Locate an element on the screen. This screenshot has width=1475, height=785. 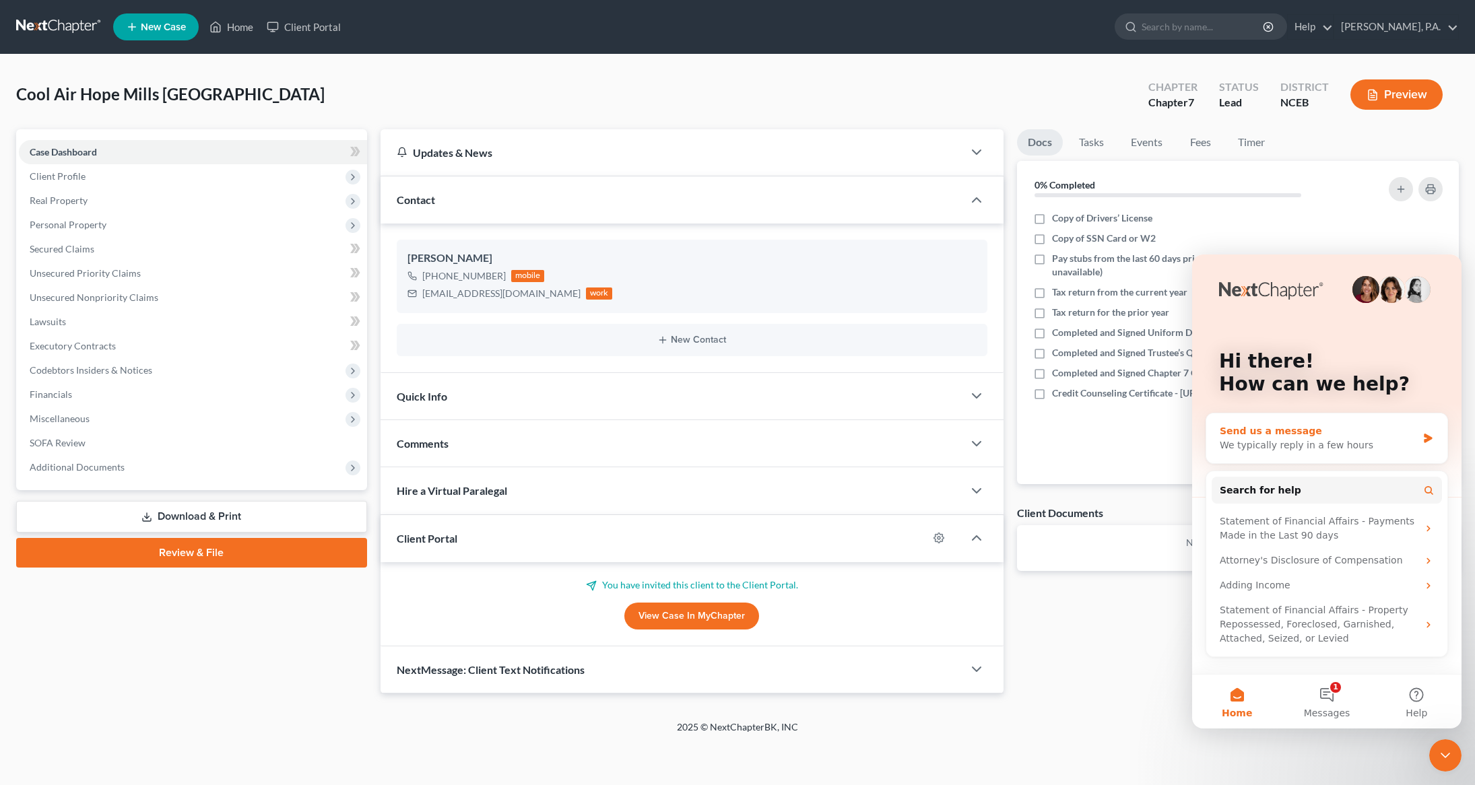
span: Copy of SSN Card or W2 is located at coordinates (1104, 238).